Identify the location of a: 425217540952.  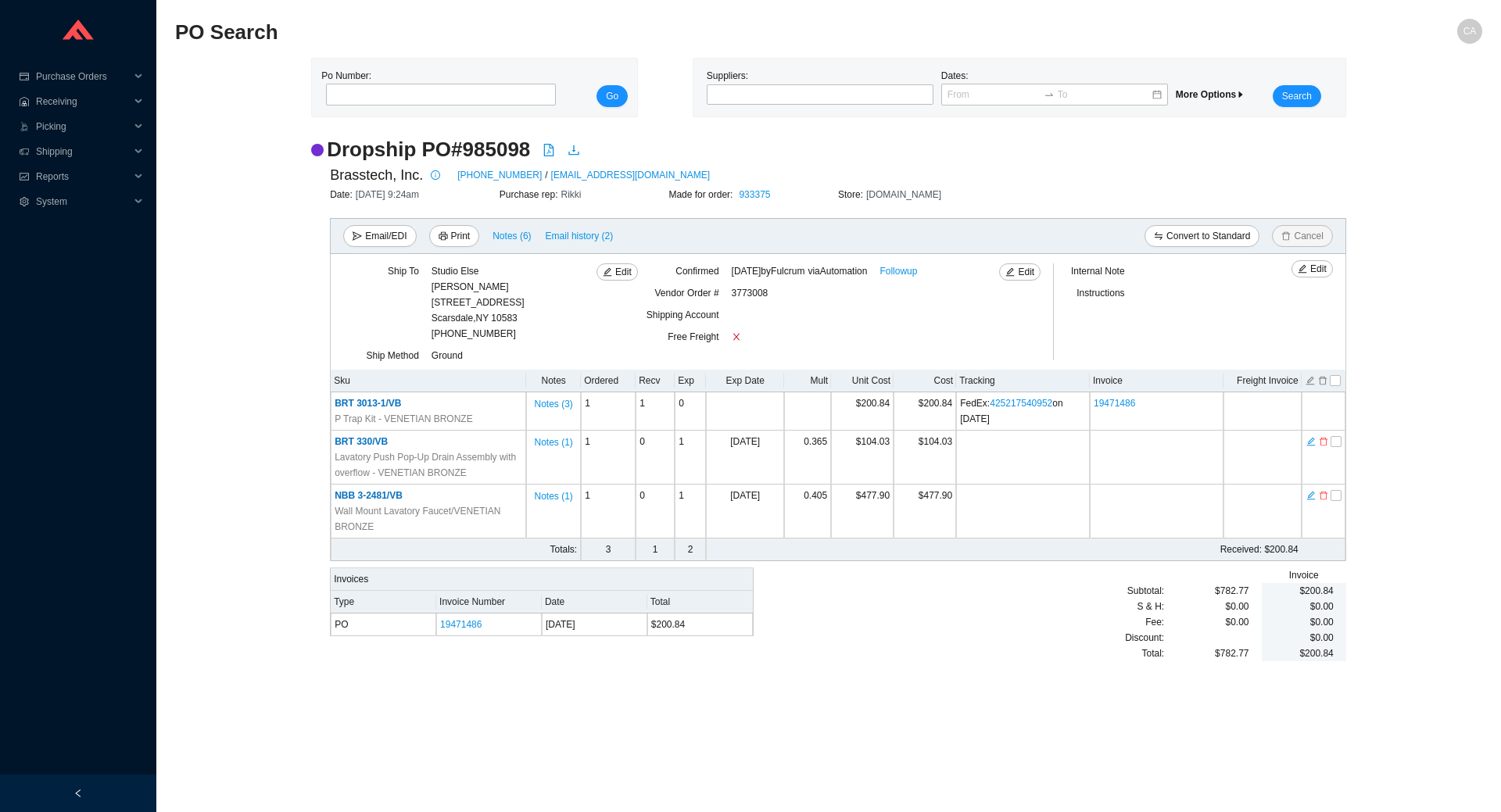
(1021, 404).